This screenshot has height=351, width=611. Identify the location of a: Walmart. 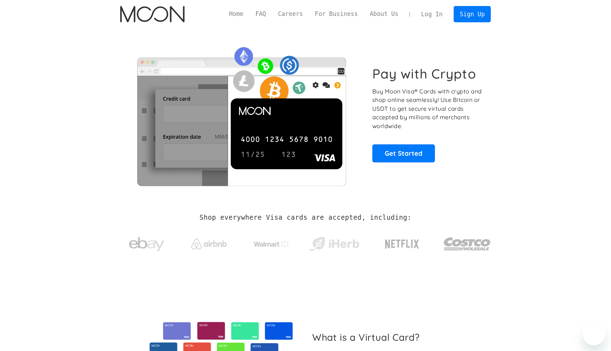
(271, 242).